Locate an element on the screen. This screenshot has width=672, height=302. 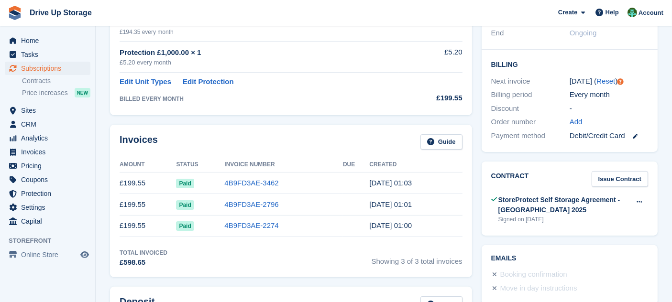
th: Amount is located at coordinates (148, 165).